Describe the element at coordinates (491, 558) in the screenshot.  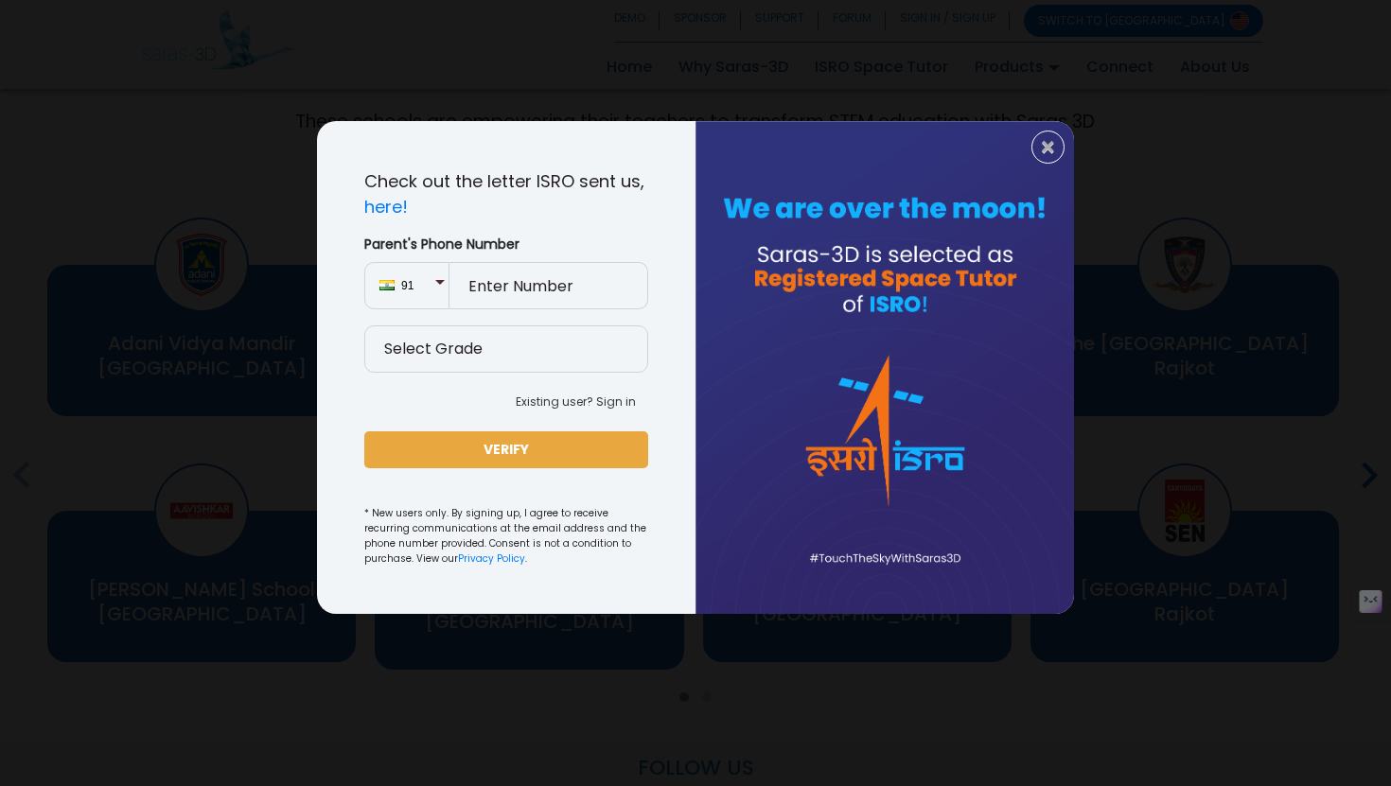
I see `a: Privacy Policy` at that location.